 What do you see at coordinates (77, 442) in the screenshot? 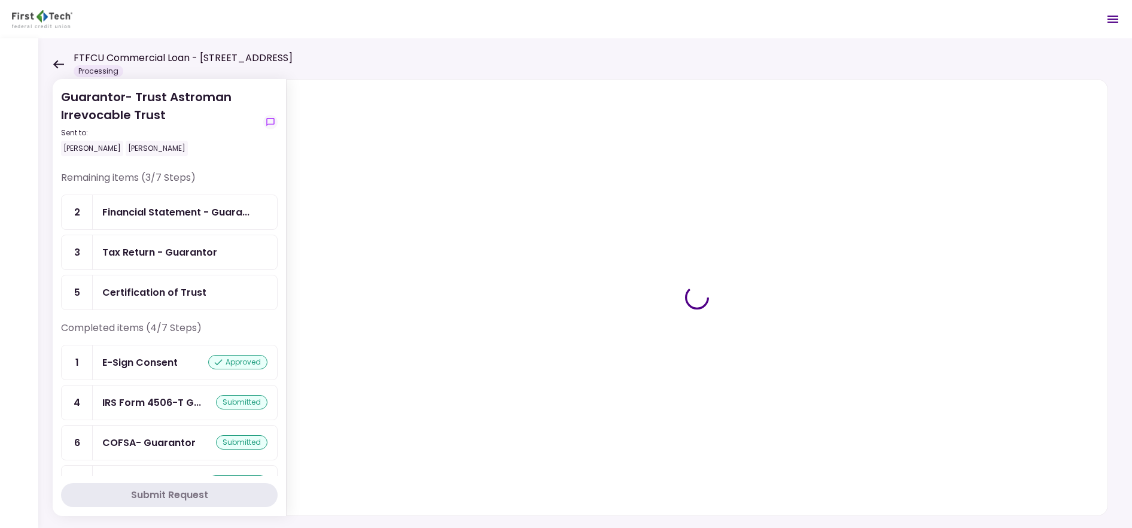
I see `div: 6` at bounding box center [77, 442].